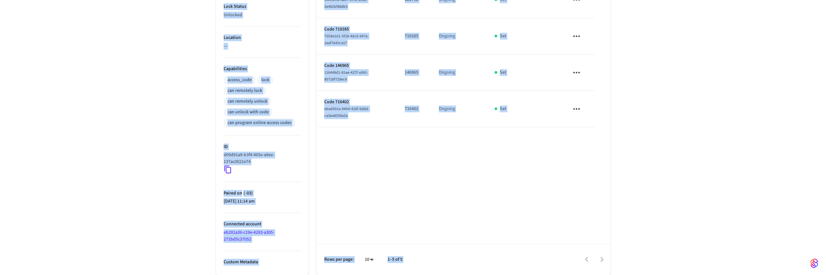 The width and height of the screenshot is (826, 275). I want to click on div: can remotely unlock, so click(247, 101).